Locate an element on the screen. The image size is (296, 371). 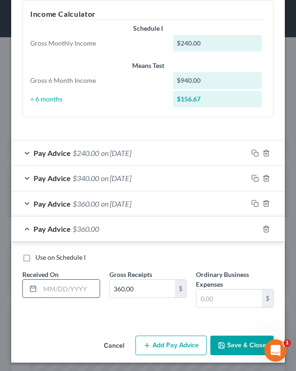
div: Means Test is located at coordinates (148, 66).